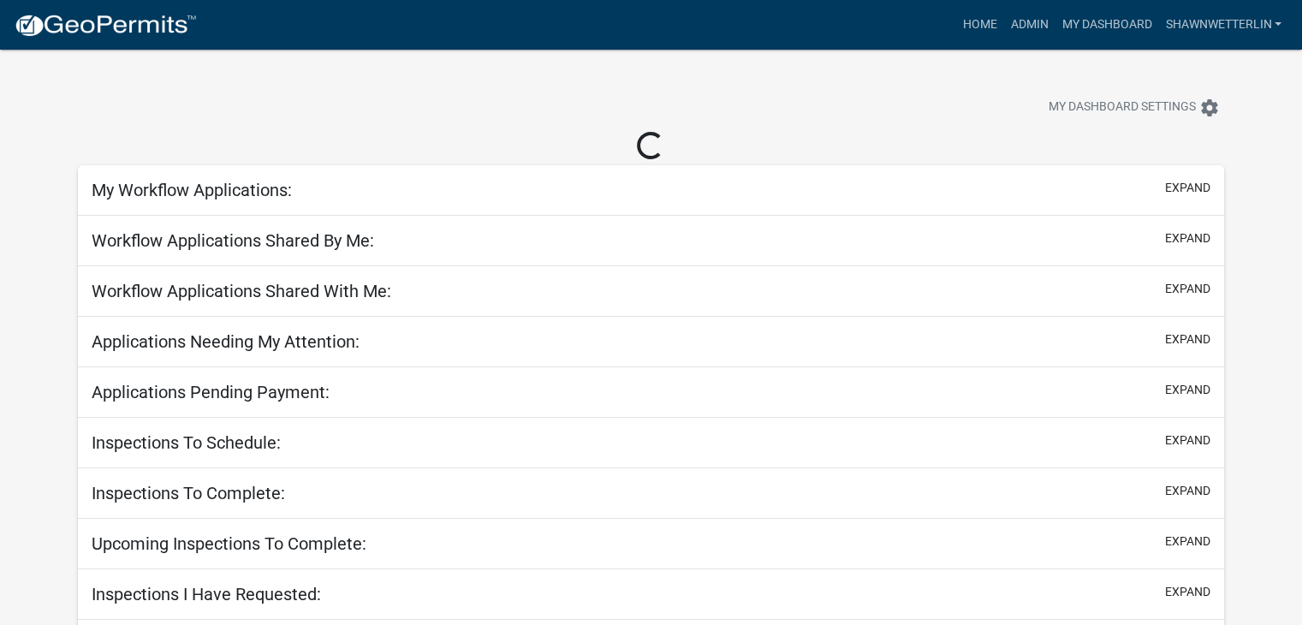  I want to click on a: Home, so click(979, 25).